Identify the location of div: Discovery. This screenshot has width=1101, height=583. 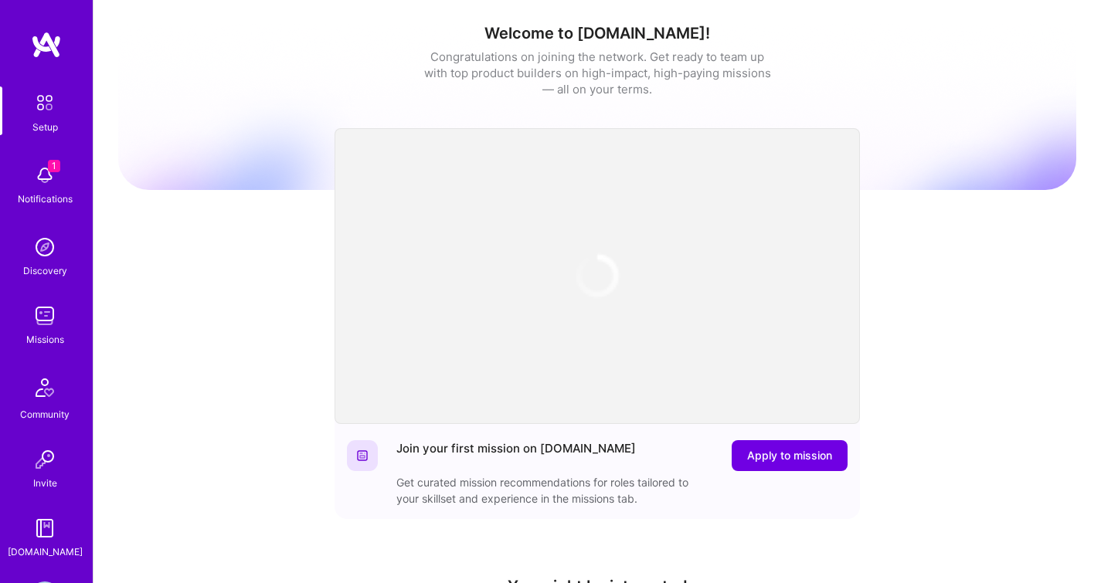
(45, 270).